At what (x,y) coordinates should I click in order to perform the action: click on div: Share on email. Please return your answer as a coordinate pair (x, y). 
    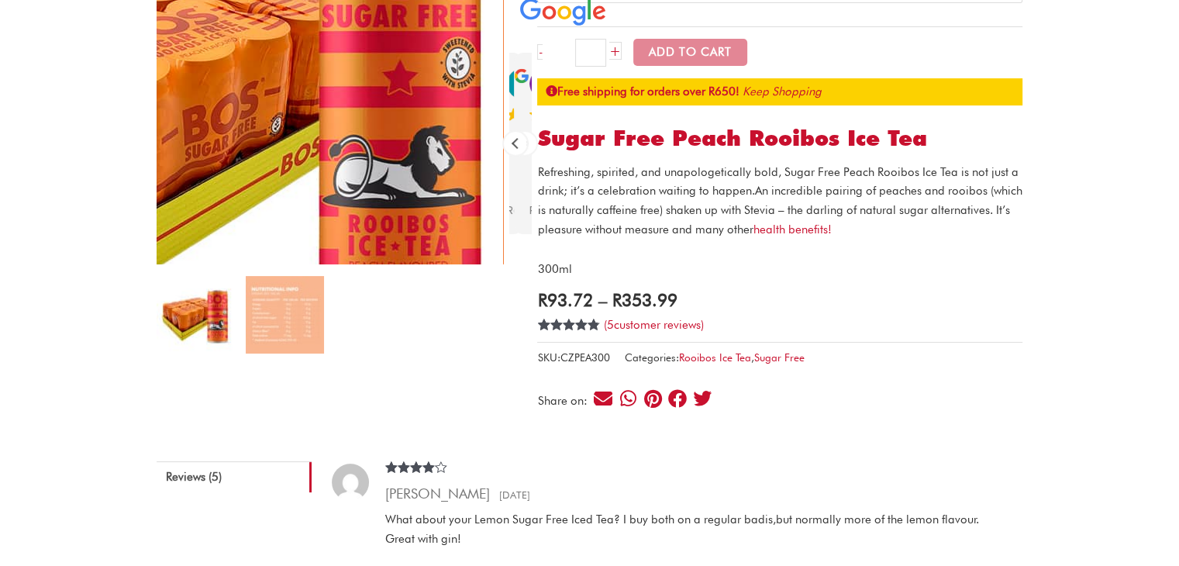
    Looking at the image, I should click on (603, 398).